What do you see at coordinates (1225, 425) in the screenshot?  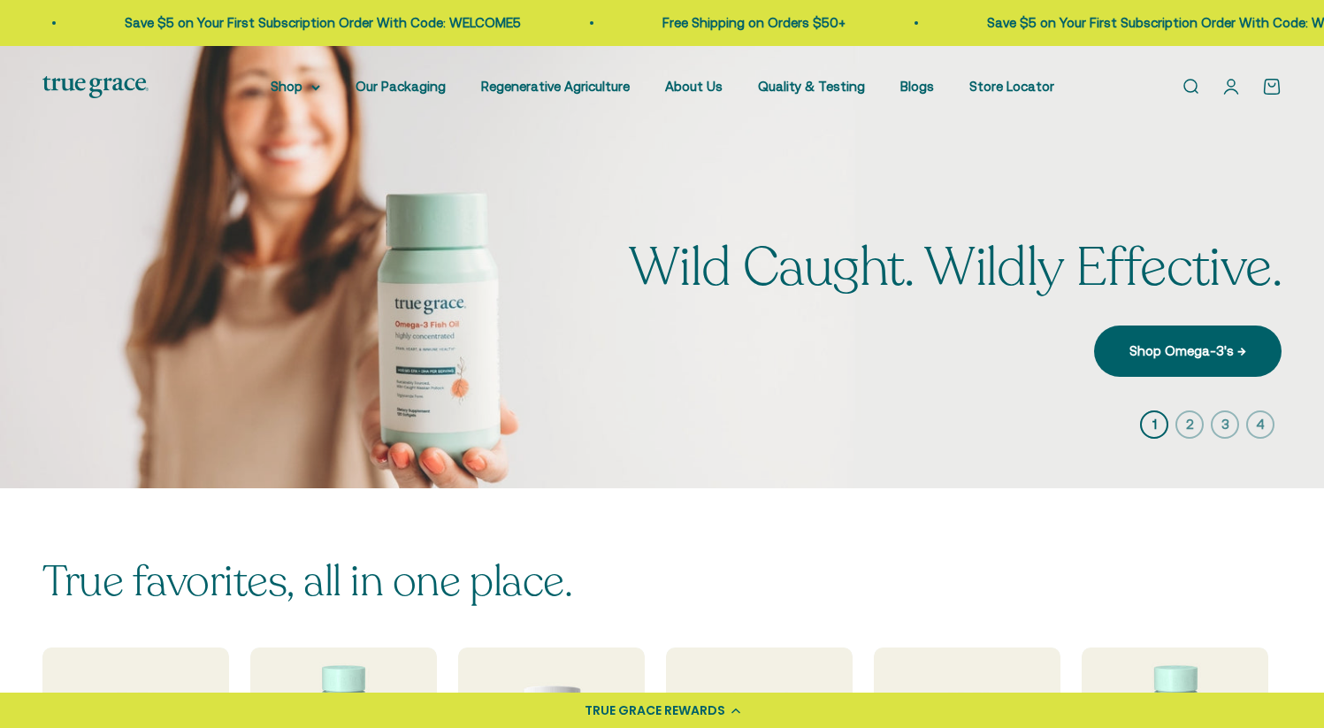 I see `button: 3` at bounding box center [1225, 425].